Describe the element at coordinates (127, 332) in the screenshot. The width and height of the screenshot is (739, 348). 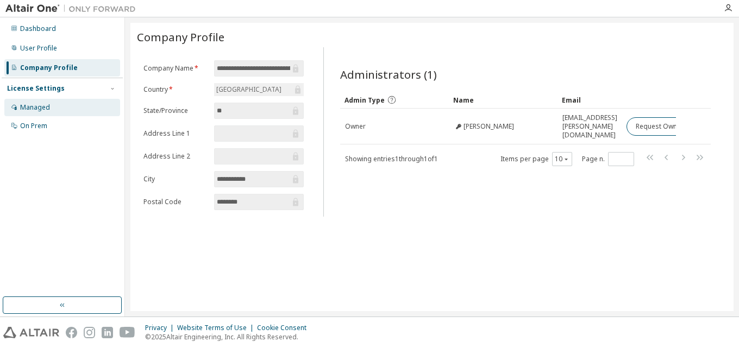
I see `img: youtube.svg` at that location.